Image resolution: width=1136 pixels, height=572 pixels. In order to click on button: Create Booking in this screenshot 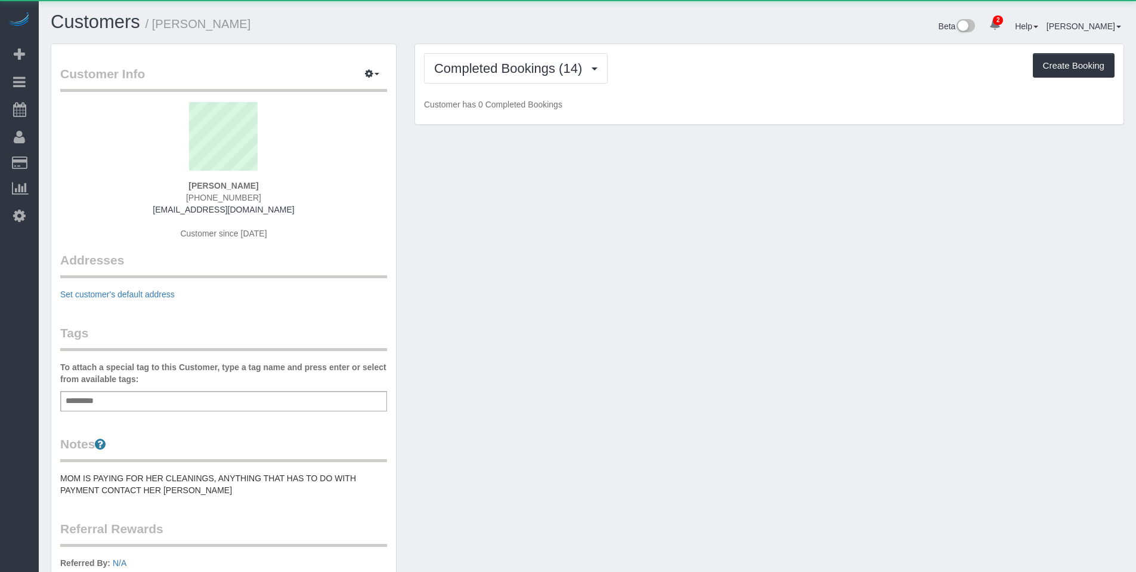, I will do `click(1074, 66)`.